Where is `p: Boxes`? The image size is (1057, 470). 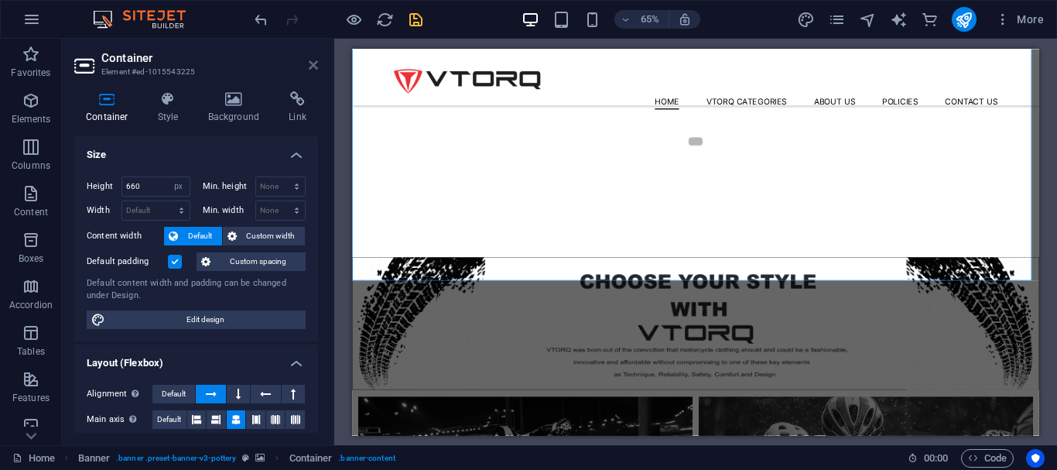
p: Boxes is located at coordinates (31, 259).